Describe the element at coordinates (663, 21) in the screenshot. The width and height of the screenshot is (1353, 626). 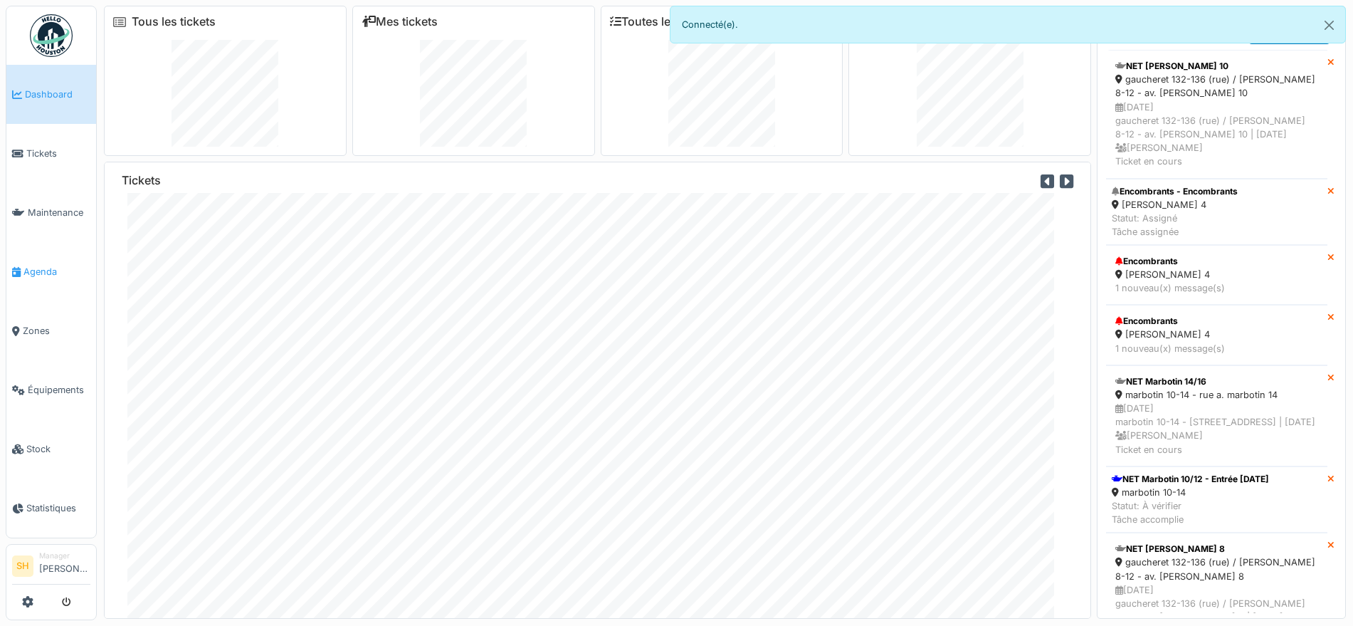
I see `a: Toutes les tâches` at that location.